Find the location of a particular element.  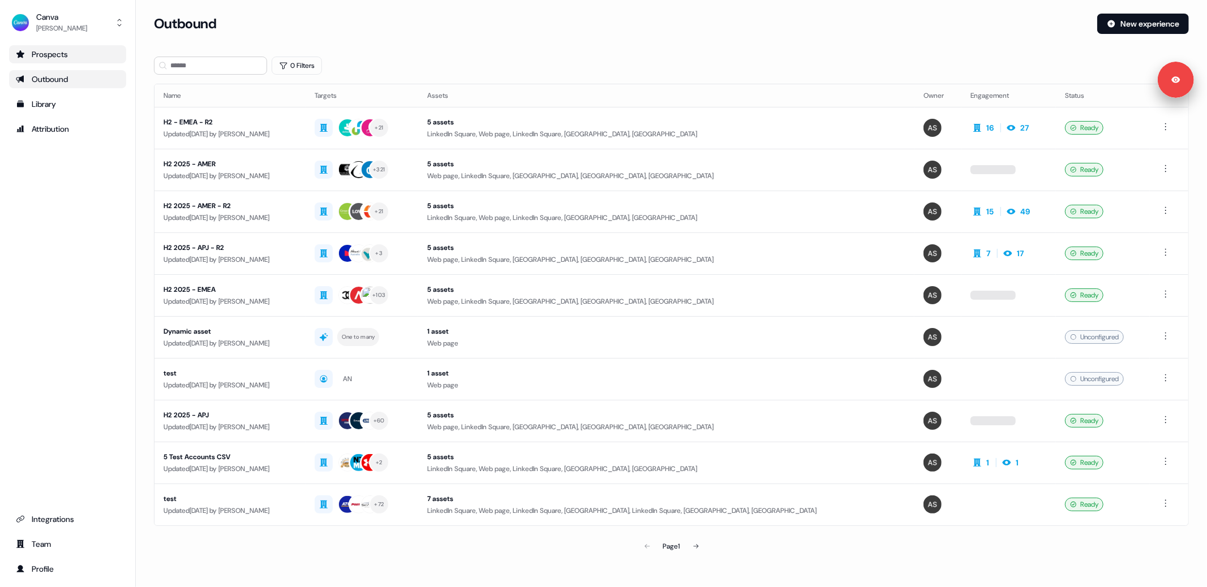

th: Engagement is located at coordinates (1008, 96).